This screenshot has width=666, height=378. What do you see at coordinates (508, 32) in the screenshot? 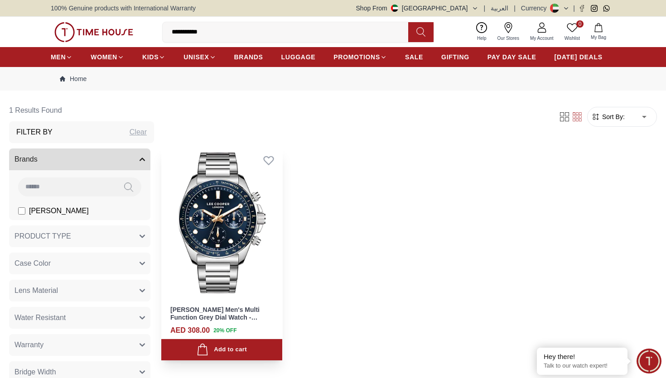
I see `a: Our Stores` at bounding box center [508, 32].